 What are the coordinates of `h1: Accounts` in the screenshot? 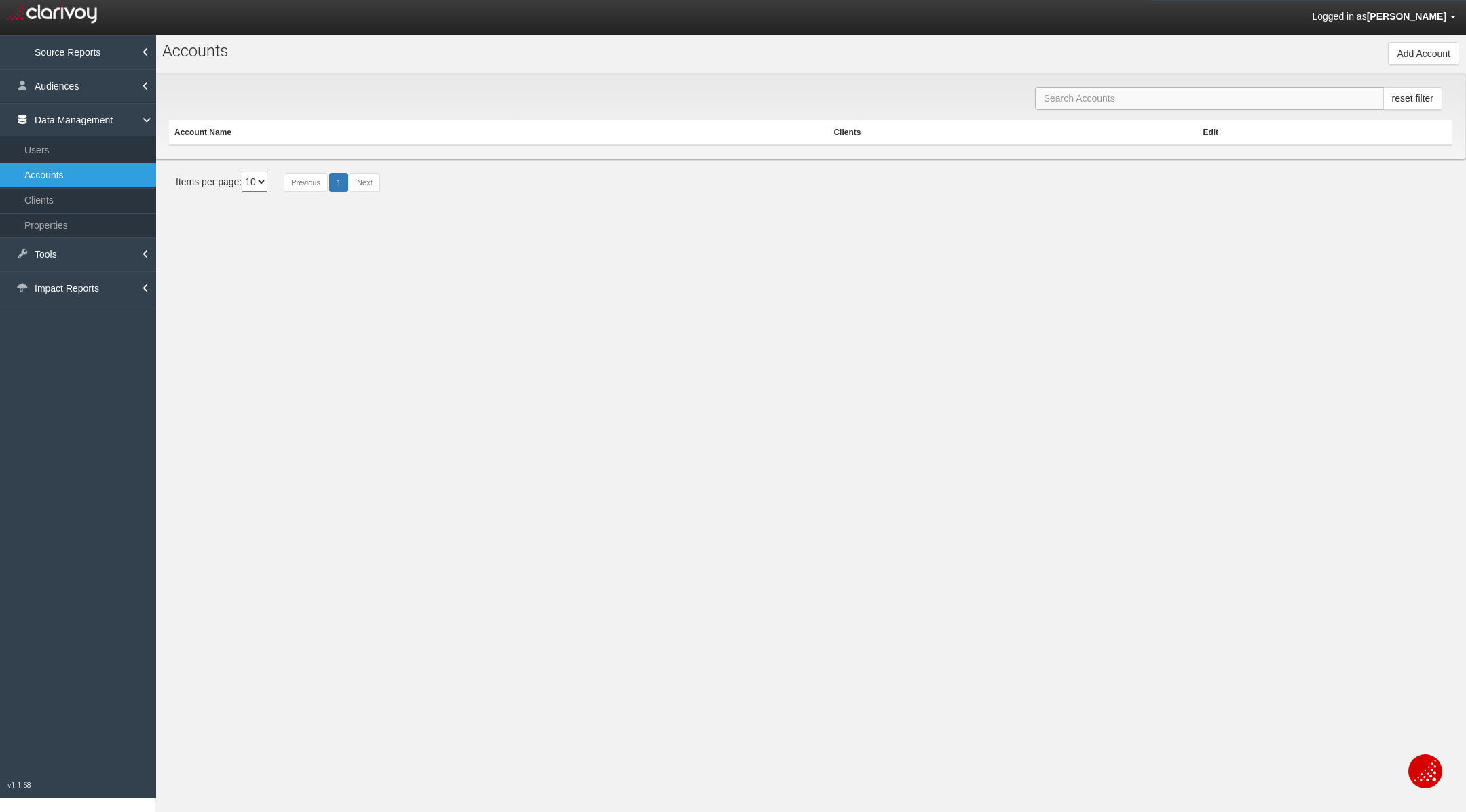 It's located at (357, 51).